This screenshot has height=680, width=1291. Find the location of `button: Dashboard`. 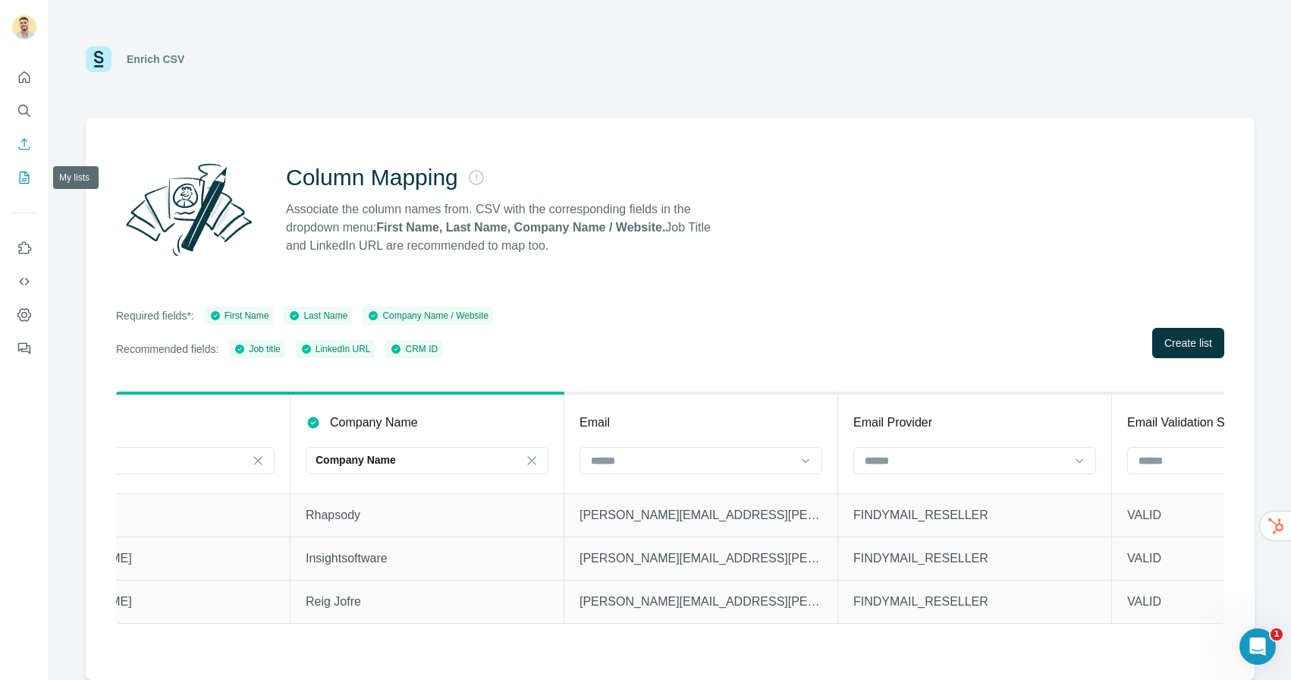

button: Dashboard is located at coordinates (24, 315).